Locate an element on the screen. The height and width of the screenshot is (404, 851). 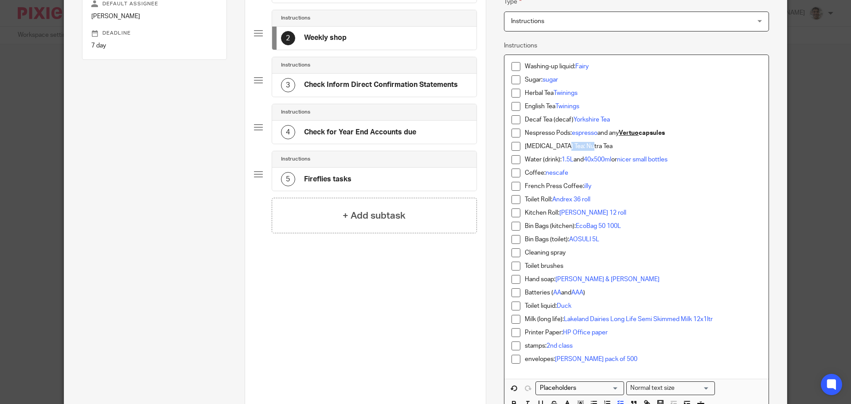
a: 40x500ml is located at coordinates (597, 160).